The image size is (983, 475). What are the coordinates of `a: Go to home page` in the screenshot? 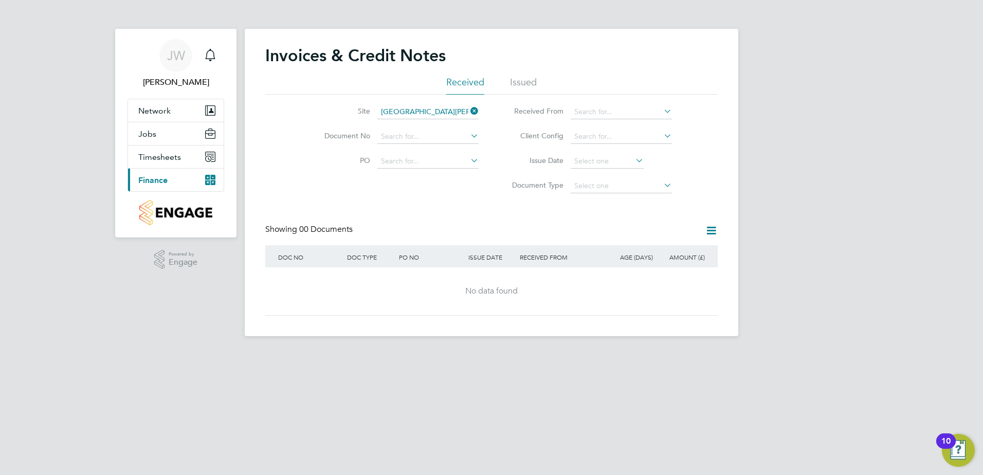 It's located at (176, 212).